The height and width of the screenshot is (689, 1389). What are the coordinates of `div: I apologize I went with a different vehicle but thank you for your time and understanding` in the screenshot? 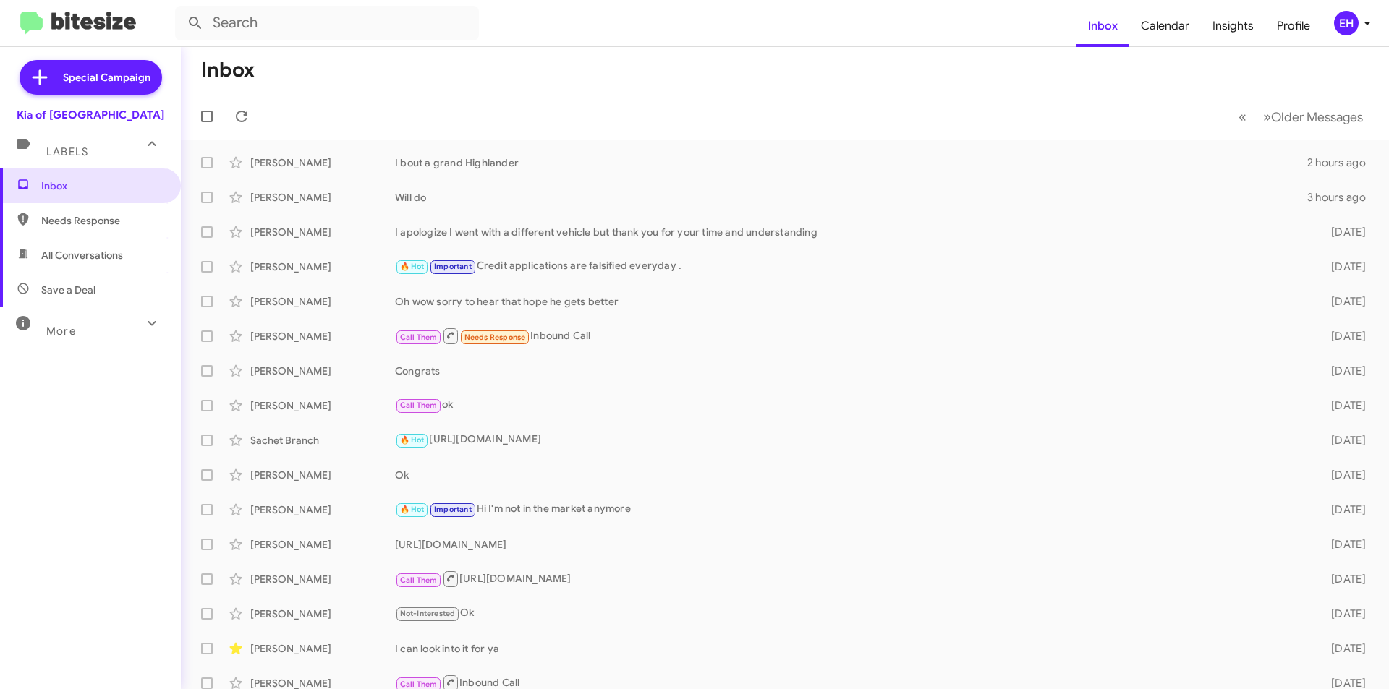 It's located at (852, 232).